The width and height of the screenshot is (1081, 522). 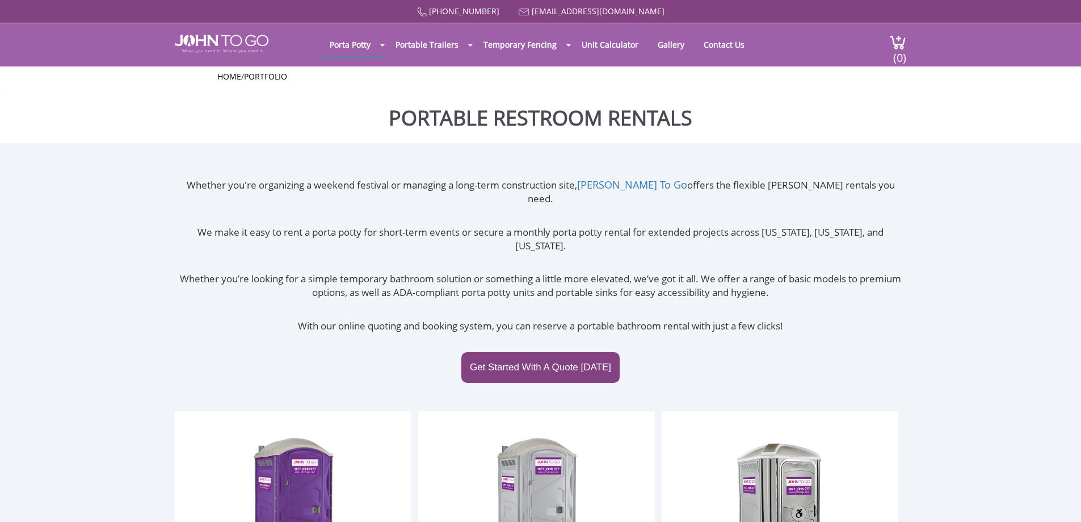 What do you see at coordinates (1058, 499) in the screenshot?
I see `button: Live Chat` at bounding box center [1058, 499].